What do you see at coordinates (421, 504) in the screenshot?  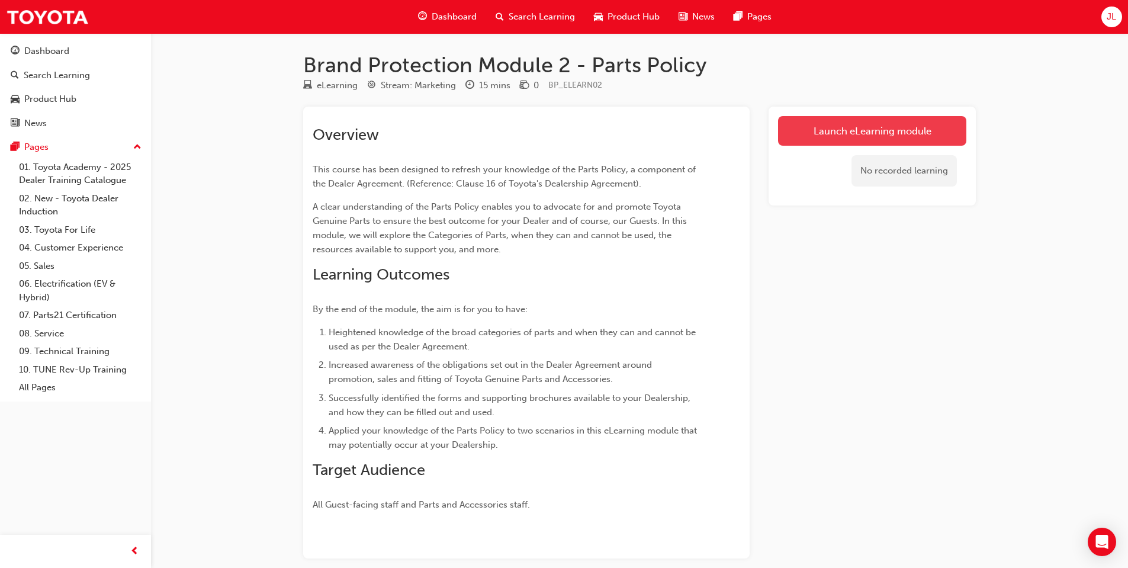 I see `span: All Guest-facing staff and Parts and Accessories staff.` at bounding box center [421, 504].